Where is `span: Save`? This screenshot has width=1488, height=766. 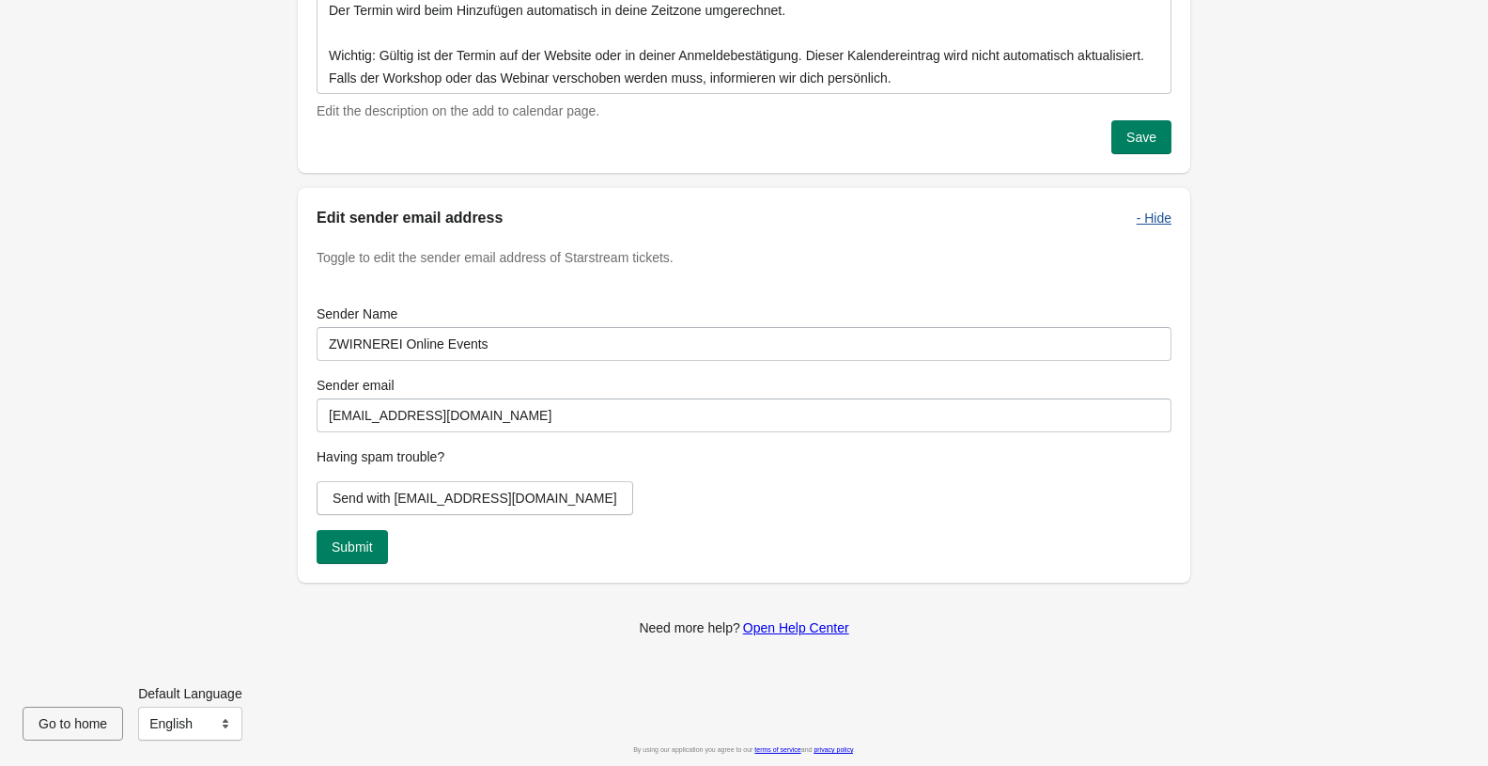
span: Save is located at coordinates (1141, 137).